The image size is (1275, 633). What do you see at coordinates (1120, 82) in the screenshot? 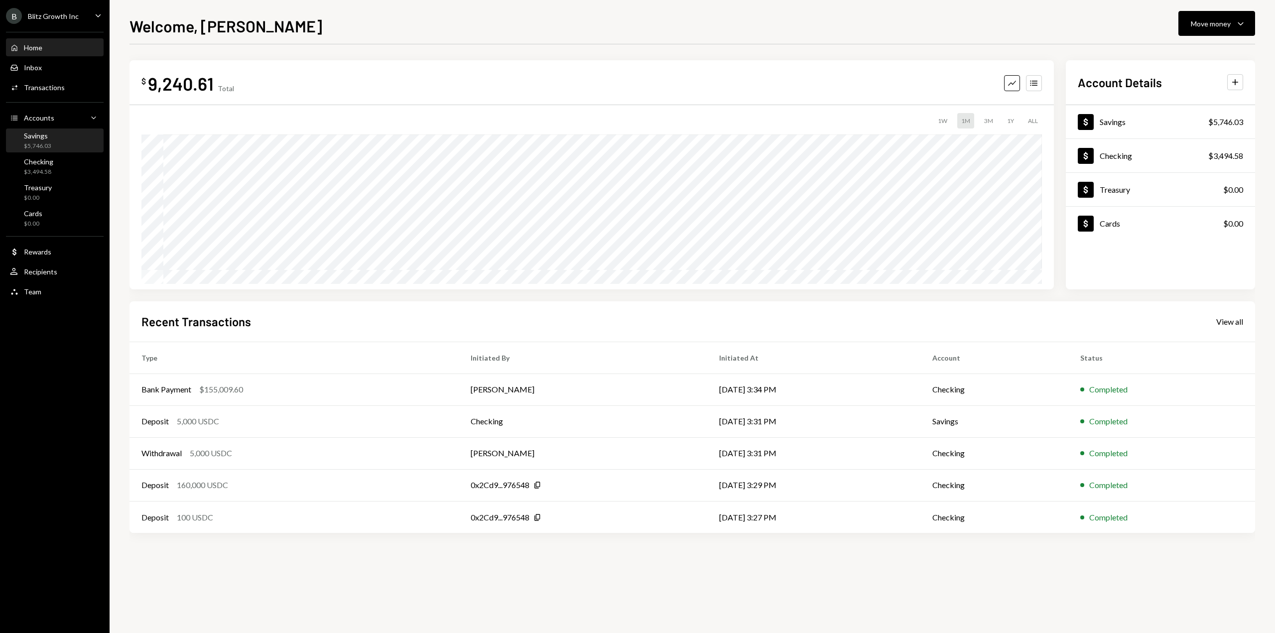
I see `h2: Account Details` at bounding box center [1120, 82].